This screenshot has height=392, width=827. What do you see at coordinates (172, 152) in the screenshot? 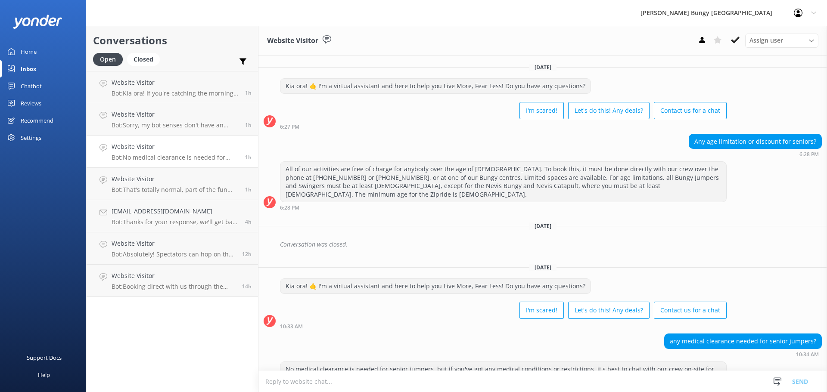
I see `a: Website VisitorBot:No medical clearance is needed for senior jumpers, but if you've got any medic...` at bounding box center [172, 152].